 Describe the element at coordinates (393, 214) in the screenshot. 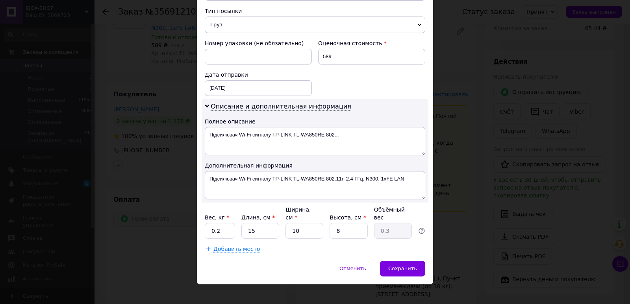

I see `div: Объёмный вес` at that location.